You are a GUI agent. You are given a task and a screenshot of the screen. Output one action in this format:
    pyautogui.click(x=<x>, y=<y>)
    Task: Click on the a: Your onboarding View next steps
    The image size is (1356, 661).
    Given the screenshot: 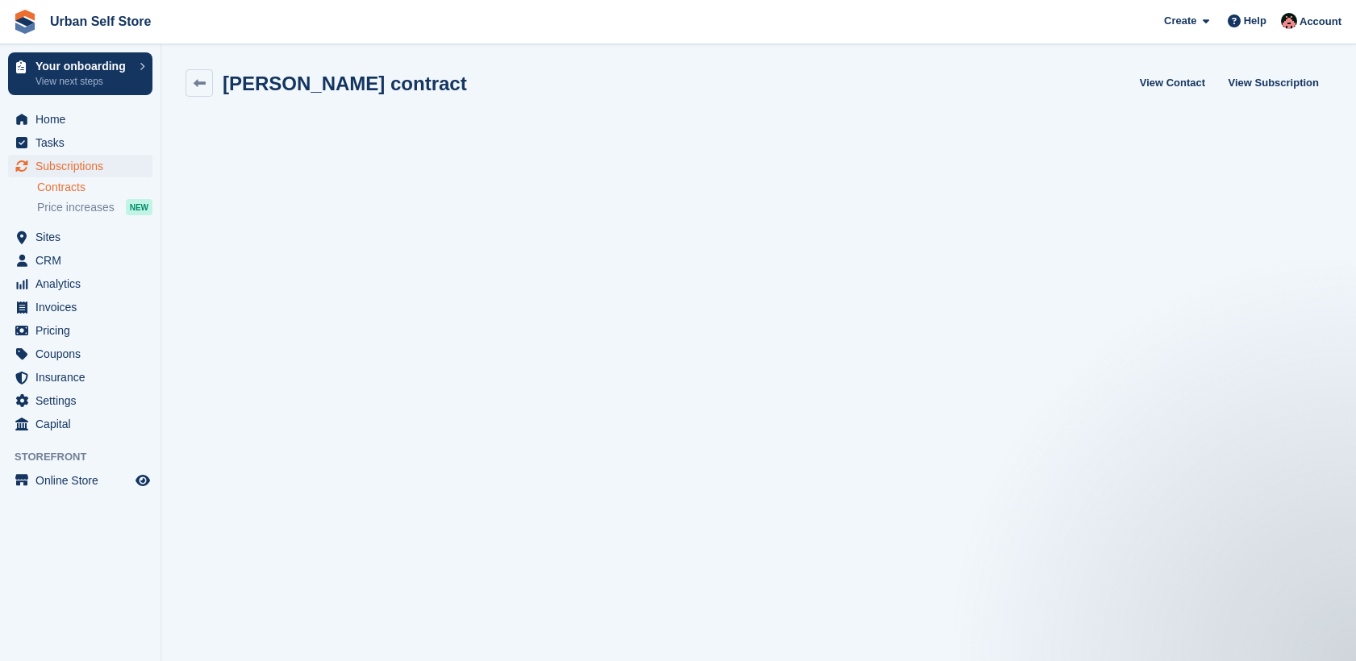 What is the action you would take?
    pyautogui.click(x=80, y=73)
    